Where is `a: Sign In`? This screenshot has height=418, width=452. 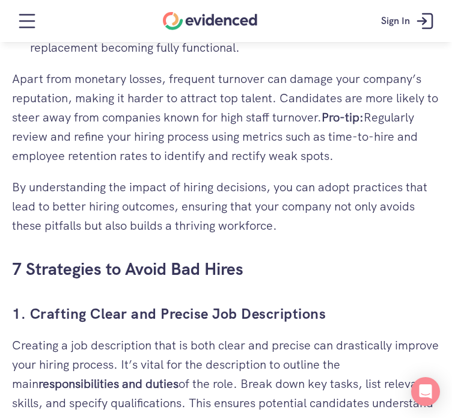
a: Sign In is located at coordinates (409, 21).